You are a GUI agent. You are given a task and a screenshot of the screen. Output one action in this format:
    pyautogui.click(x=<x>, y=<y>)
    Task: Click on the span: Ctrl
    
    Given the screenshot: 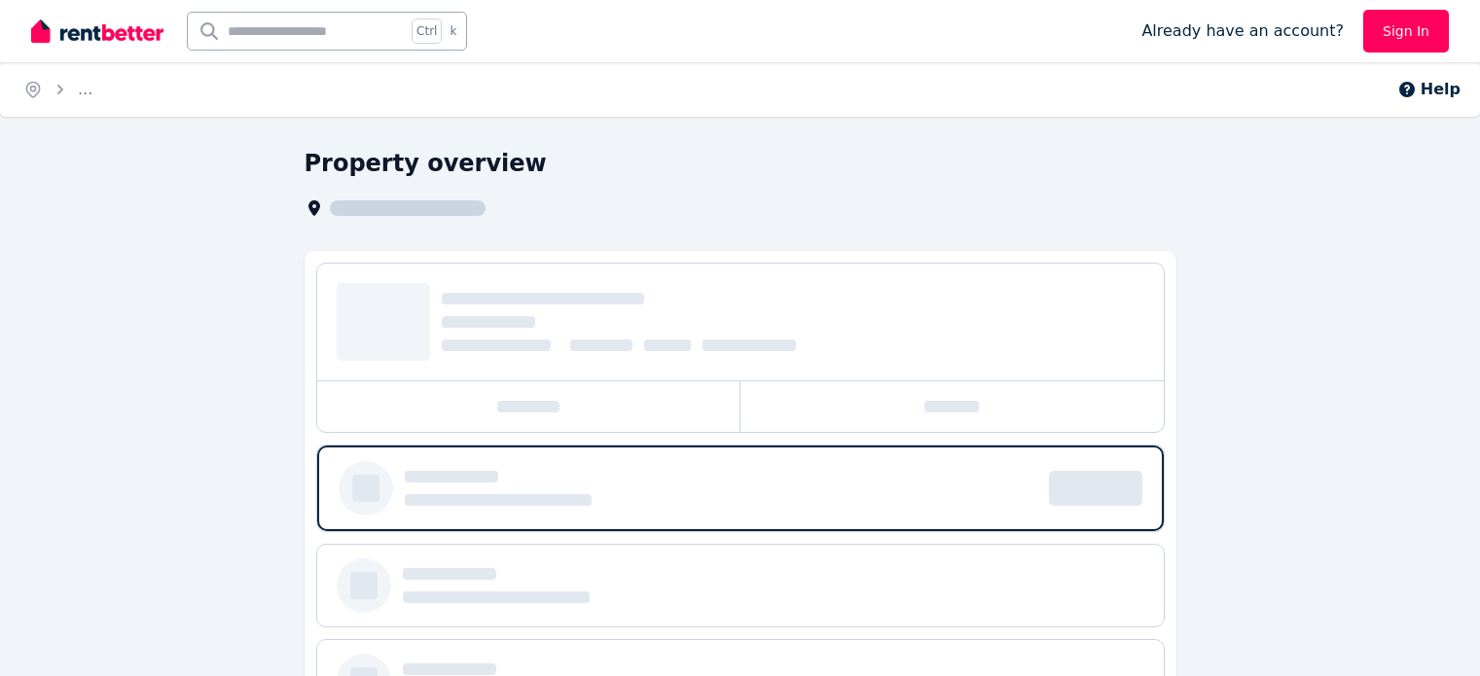 What is the action you would take?
    pyautogui.click(x=426, y=31)
    